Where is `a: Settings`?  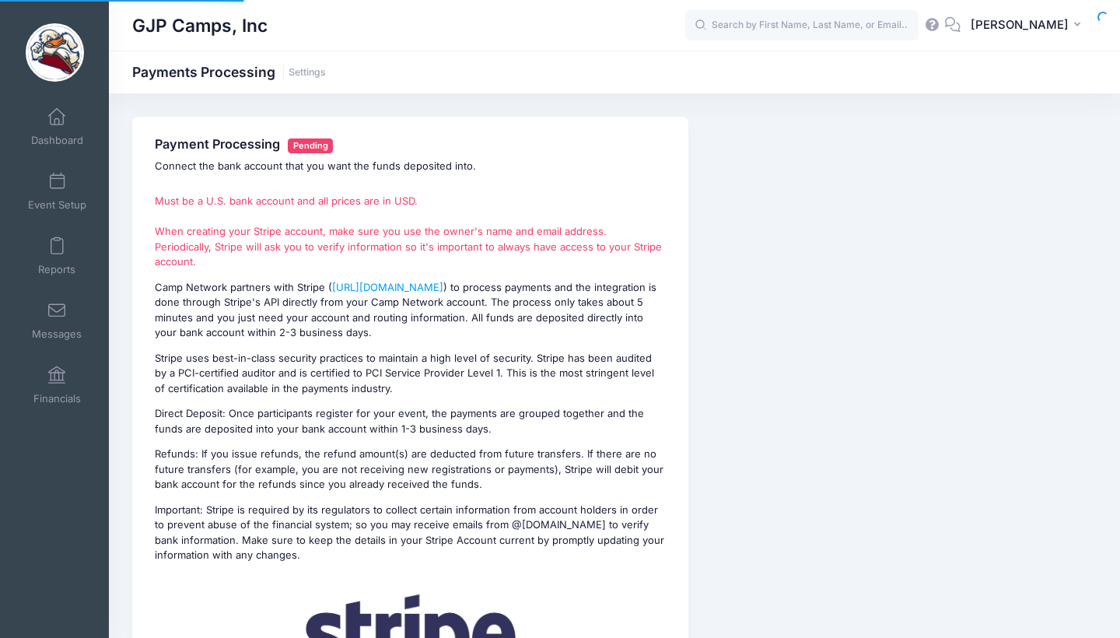 a: Settings is located at coordinates (307, 72).